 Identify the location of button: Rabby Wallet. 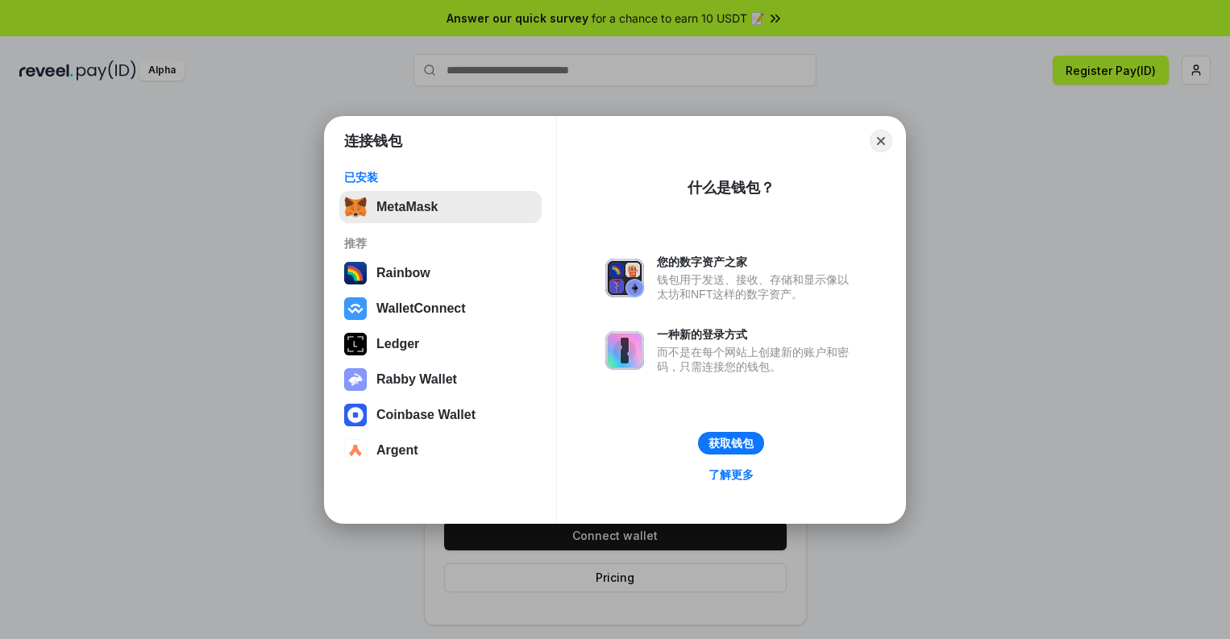
(440, 380).